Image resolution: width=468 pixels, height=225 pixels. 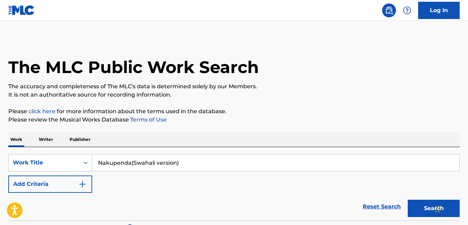 What do you see at coordinates (133, 67) in the screenshot?
I see `h1: The MLC Public Work Search` at bounding box center [133, 67].